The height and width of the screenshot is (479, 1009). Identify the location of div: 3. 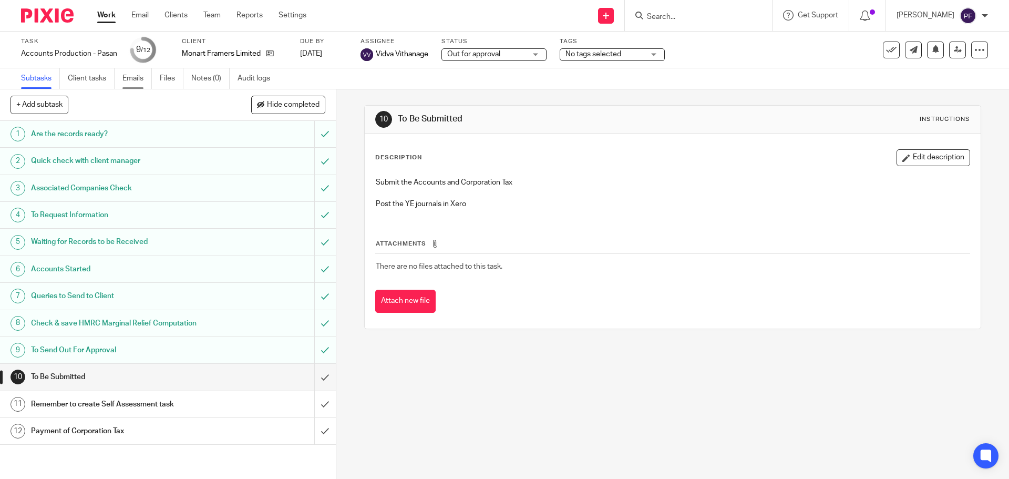
(18, 188).